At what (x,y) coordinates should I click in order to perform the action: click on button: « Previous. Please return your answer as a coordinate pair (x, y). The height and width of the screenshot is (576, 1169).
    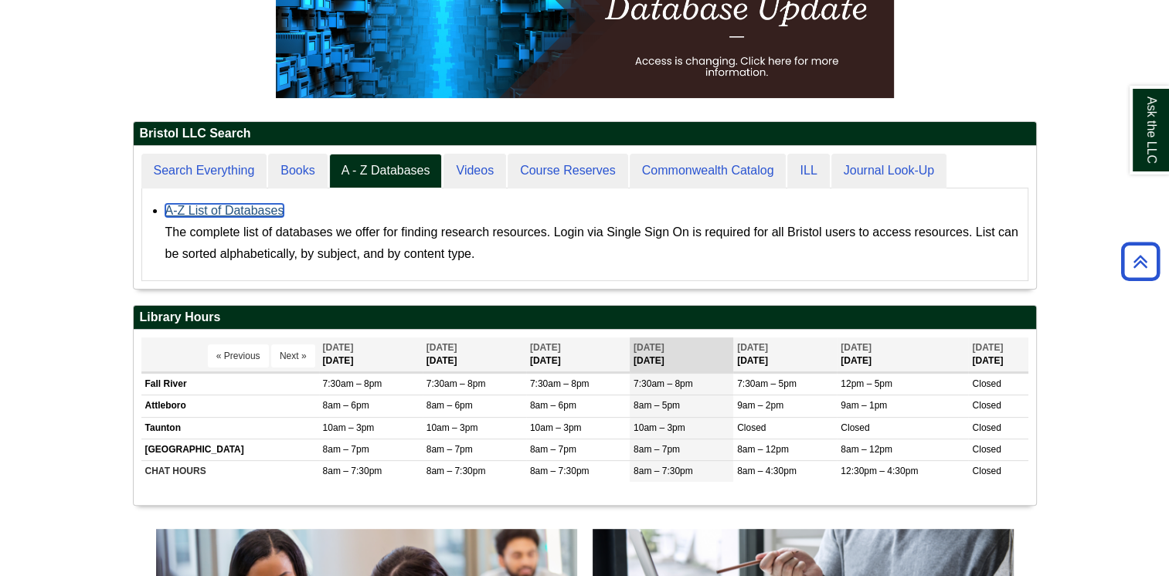
    Looking at the image, I should click on (238, 356).